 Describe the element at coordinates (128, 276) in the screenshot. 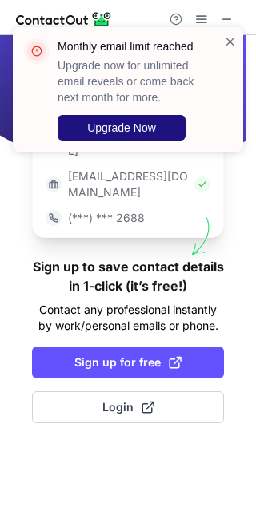

I see `h1: Sign up to save contact details in 1-click (it’s free!)` at that location.